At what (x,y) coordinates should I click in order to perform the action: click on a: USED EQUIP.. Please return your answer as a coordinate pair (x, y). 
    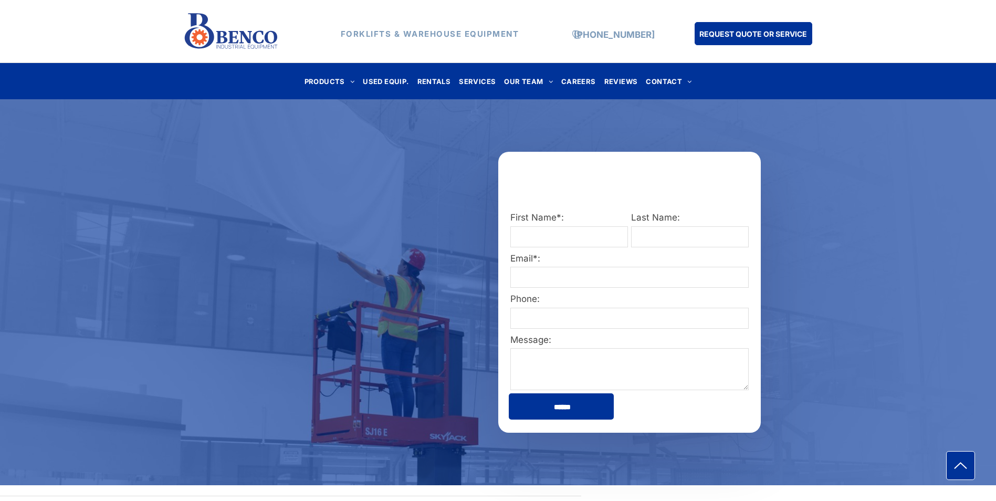
    Looking at the image, I should click on (385, 81).